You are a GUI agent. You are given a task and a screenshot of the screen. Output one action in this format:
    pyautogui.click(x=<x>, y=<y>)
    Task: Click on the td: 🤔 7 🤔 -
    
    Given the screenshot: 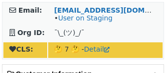 What is the action you would take?
    pyautogui.click(x=105, y=50)
    